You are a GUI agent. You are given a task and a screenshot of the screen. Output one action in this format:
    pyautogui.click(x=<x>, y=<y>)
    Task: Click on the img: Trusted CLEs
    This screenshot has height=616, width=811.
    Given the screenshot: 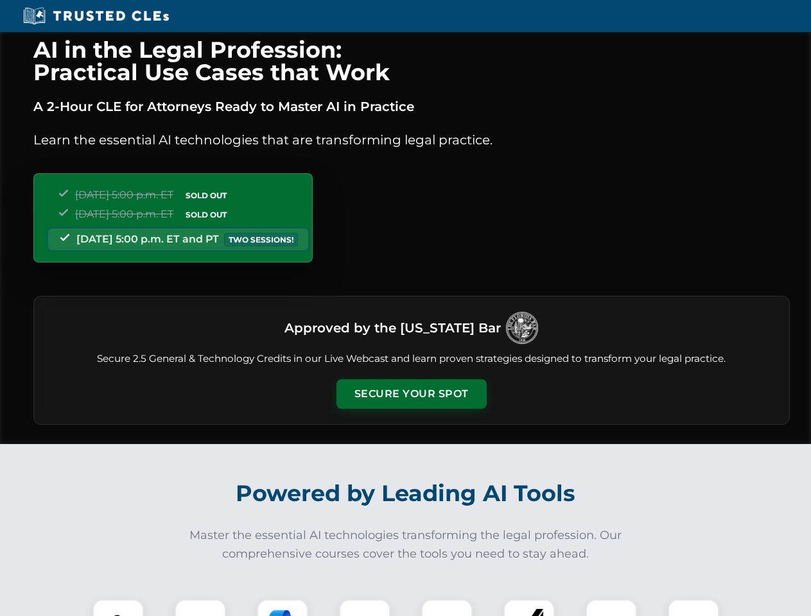 What is the action you would take?
    pyautogui.click(x=96, y=16)
    